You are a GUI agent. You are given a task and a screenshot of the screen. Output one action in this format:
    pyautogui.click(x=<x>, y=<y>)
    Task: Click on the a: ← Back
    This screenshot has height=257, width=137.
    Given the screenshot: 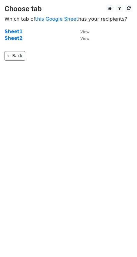 What is the action you would take?
    pyautogui.click(x=15, y=56)
    